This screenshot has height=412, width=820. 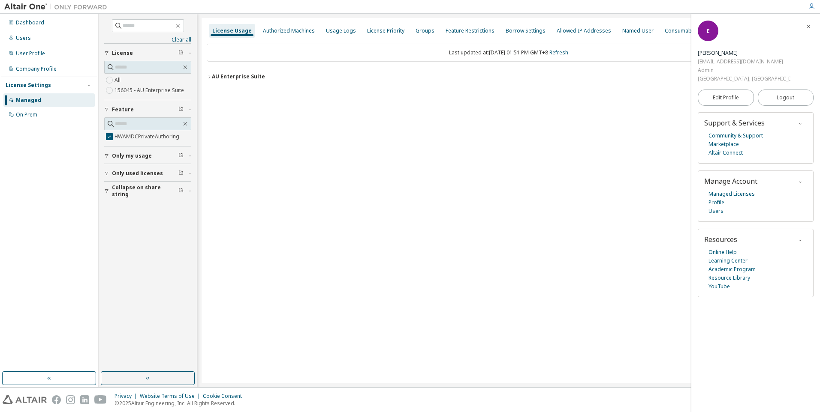 I want to click on div: Company Profile, so click(x=36, y=69).